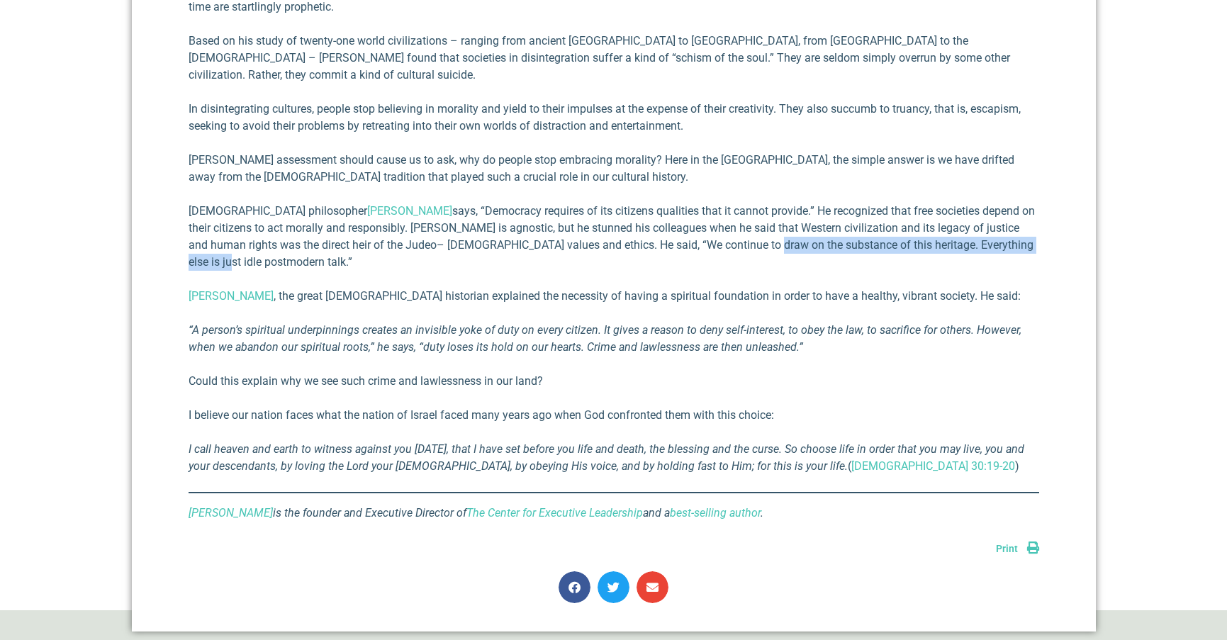  Describe the element at coordinates (613, 587) in the screenshot. I see `div: Share on twitter` at that location.